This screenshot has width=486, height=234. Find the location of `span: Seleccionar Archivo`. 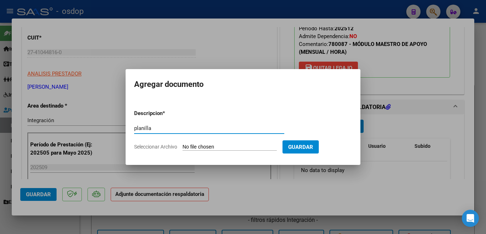

span: Seleccionar Archivo is located at coordinates (155, 147).